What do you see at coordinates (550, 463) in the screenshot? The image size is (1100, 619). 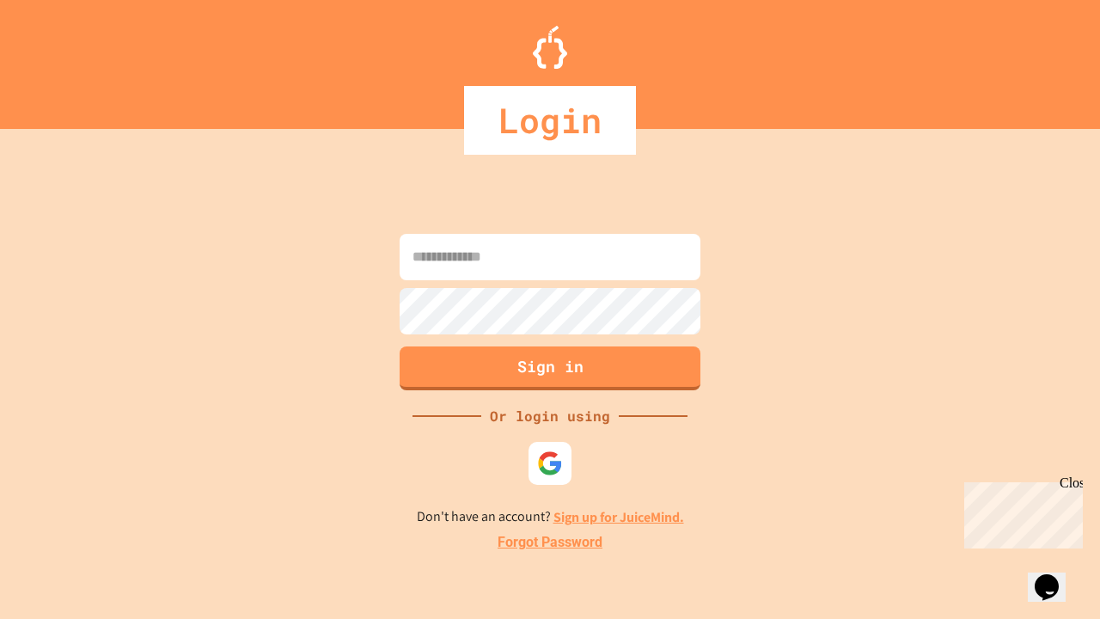 I see `img: google-icon.svg` at bounding box center [550, 463].